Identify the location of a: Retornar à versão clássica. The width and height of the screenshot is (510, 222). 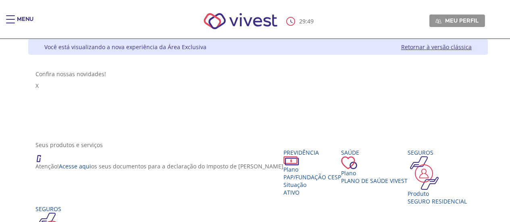
(436, 47).